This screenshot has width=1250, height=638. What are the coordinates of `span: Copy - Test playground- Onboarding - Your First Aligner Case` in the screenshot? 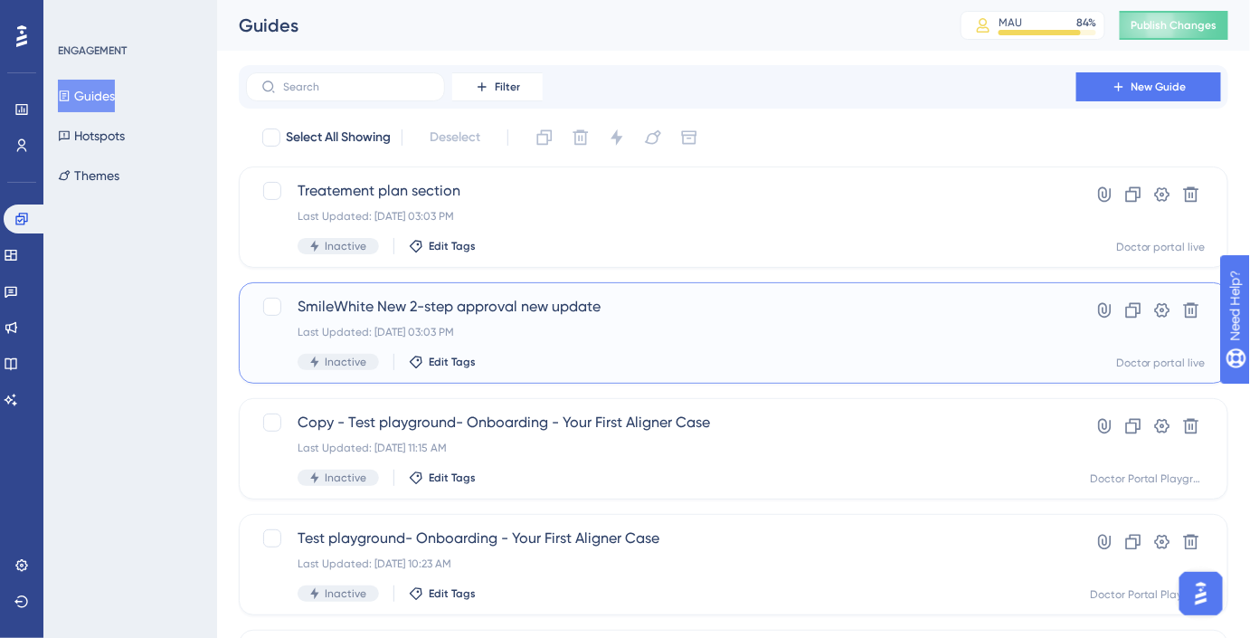 It's located at (661, 423).